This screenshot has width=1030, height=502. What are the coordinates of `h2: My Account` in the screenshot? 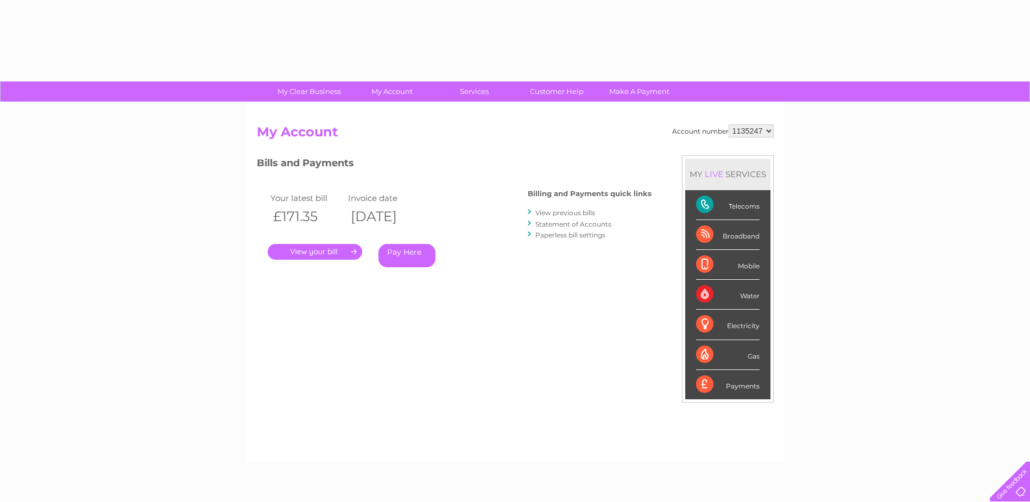 It's located at (516, 135).